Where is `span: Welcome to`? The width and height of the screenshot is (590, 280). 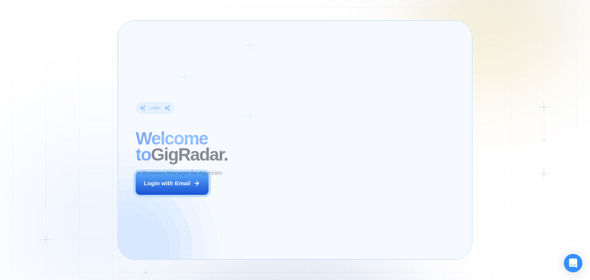
span: Welcome to is located at coordinates (172, 147).